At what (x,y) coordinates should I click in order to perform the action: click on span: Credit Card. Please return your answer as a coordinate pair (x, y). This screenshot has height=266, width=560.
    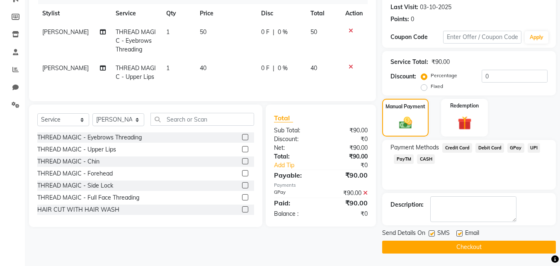
    Looking at the image, I should click on (457, 148).